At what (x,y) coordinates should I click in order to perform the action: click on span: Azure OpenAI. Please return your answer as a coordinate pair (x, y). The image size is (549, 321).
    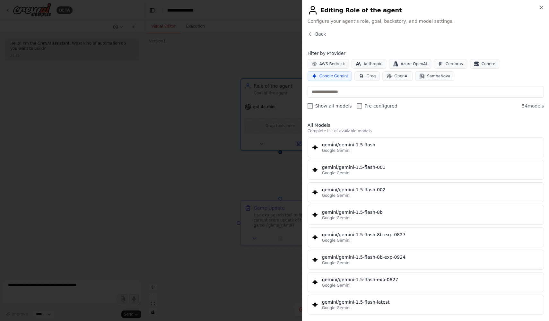
    Looking at the image, I should click on (414, 64).